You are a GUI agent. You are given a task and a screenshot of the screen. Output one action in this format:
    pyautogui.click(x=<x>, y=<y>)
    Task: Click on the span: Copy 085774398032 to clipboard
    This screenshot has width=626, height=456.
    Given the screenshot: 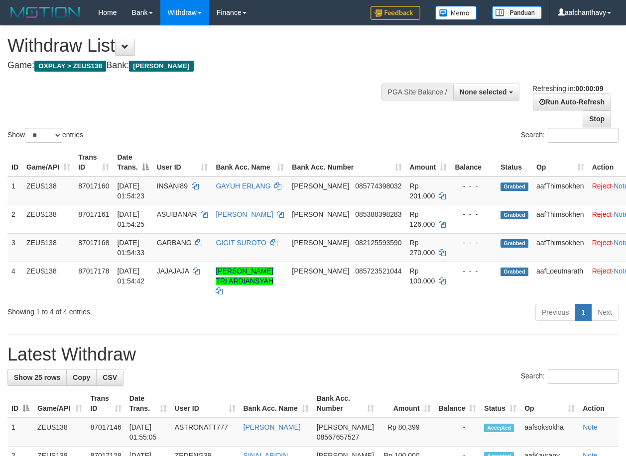 What is the action you would take?
    pyautogui.click(x=378, y=186)
    